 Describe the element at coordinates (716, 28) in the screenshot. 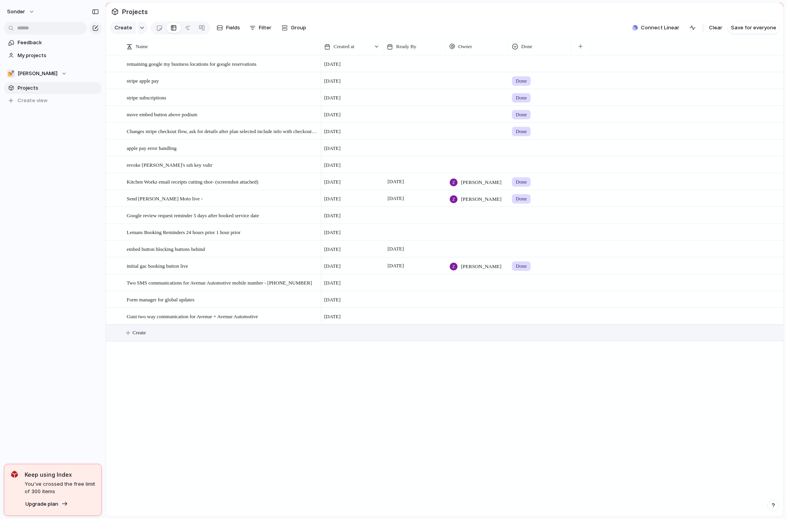

I see `button: Clear` at that location.